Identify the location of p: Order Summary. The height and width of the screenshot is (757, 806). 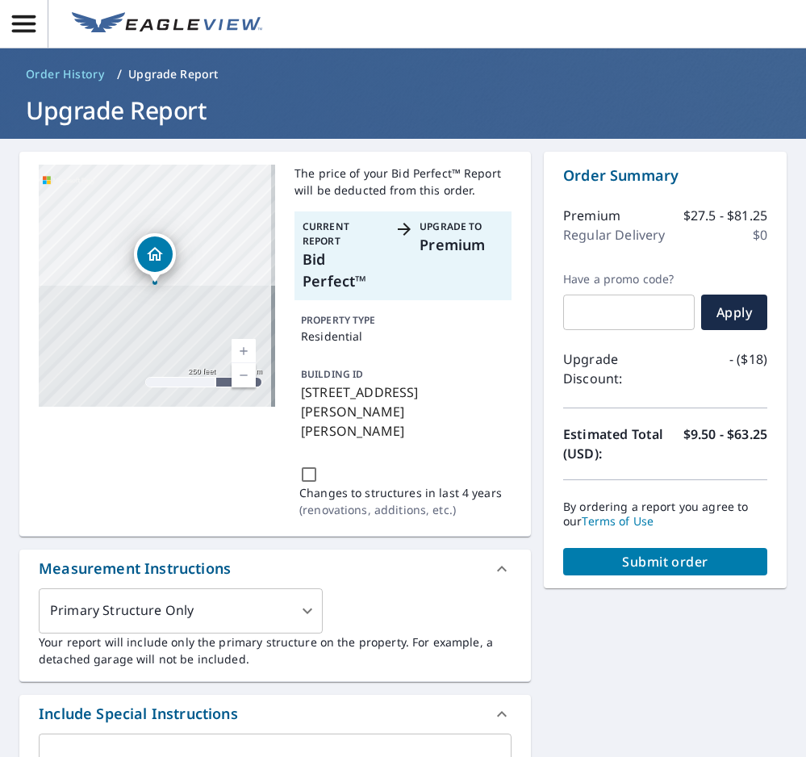
(665, 175).